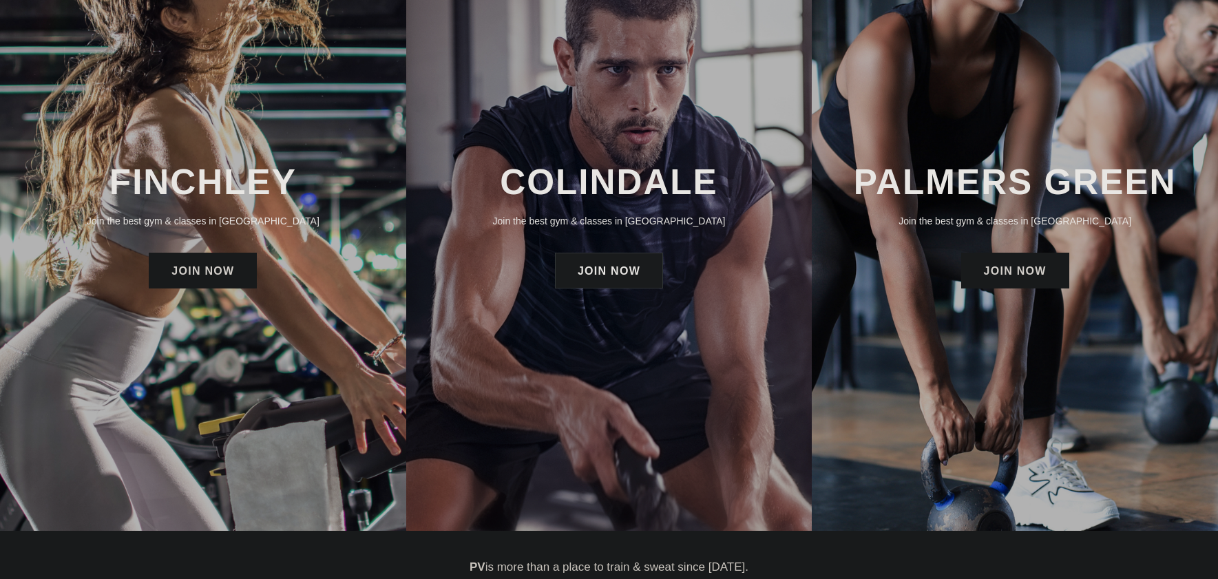 The width and height of the screenshot is (1218, 579). Describe the element at coordinates (202, 270) in the screenshot. I see `a: JOIN NOW: Finchley Membership` at that location.